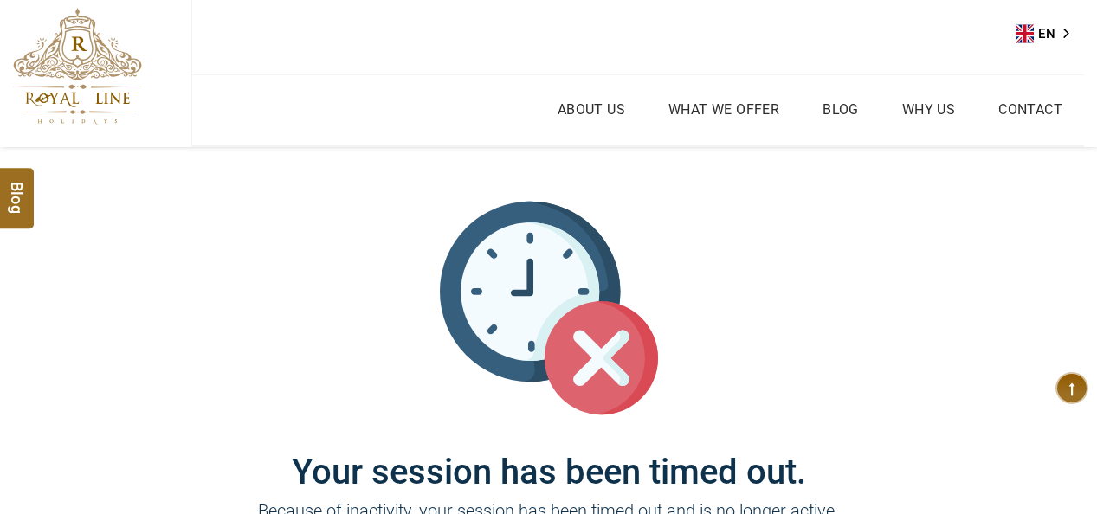  I want to click on div: Language, so click(1048, 34).